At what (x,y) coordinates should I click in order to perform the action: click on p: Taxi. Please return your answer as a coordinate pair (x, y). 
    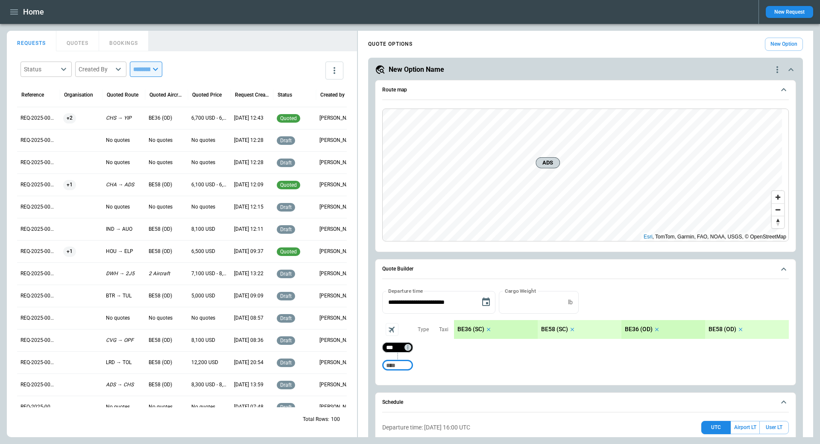
    Looking at the image, I should click on (444, 329).